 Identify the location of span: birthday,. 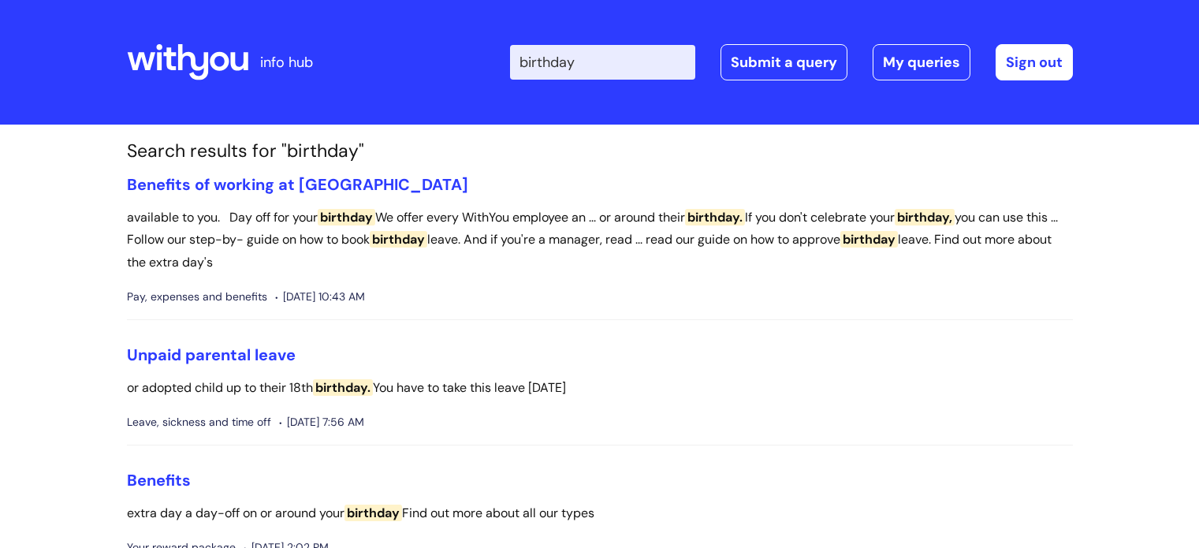
(924, 217).